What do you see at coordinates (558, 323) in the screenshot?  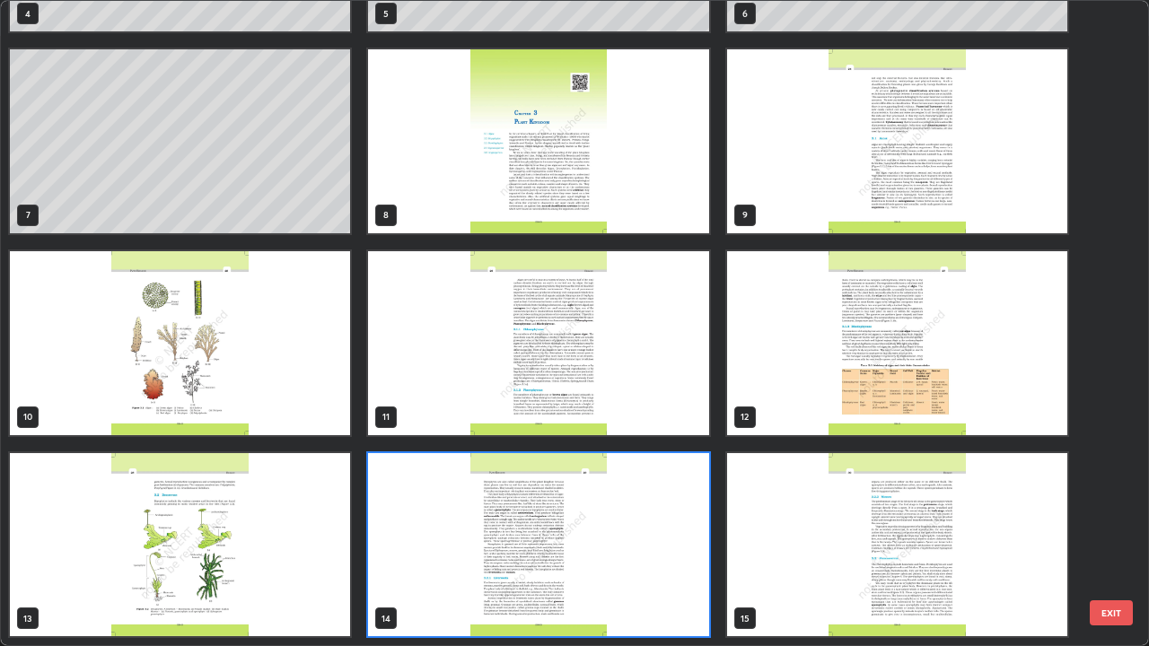 I see `div: grid` at bounding box center [558, 323].